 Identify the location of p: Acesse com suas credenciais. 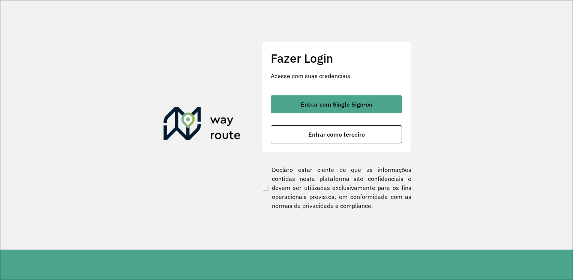
(336, 76).